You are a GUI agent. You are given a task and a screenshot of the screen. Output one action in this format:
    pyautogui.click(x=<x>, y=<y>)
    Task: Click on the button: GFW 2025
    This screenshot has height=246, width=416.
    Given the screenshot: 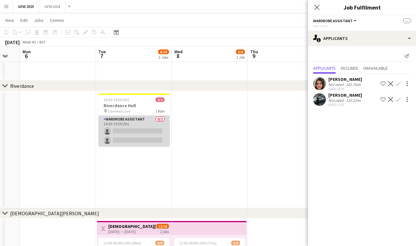 What is the action you would take?
    pyautogui.click(x=26, y=6)
    